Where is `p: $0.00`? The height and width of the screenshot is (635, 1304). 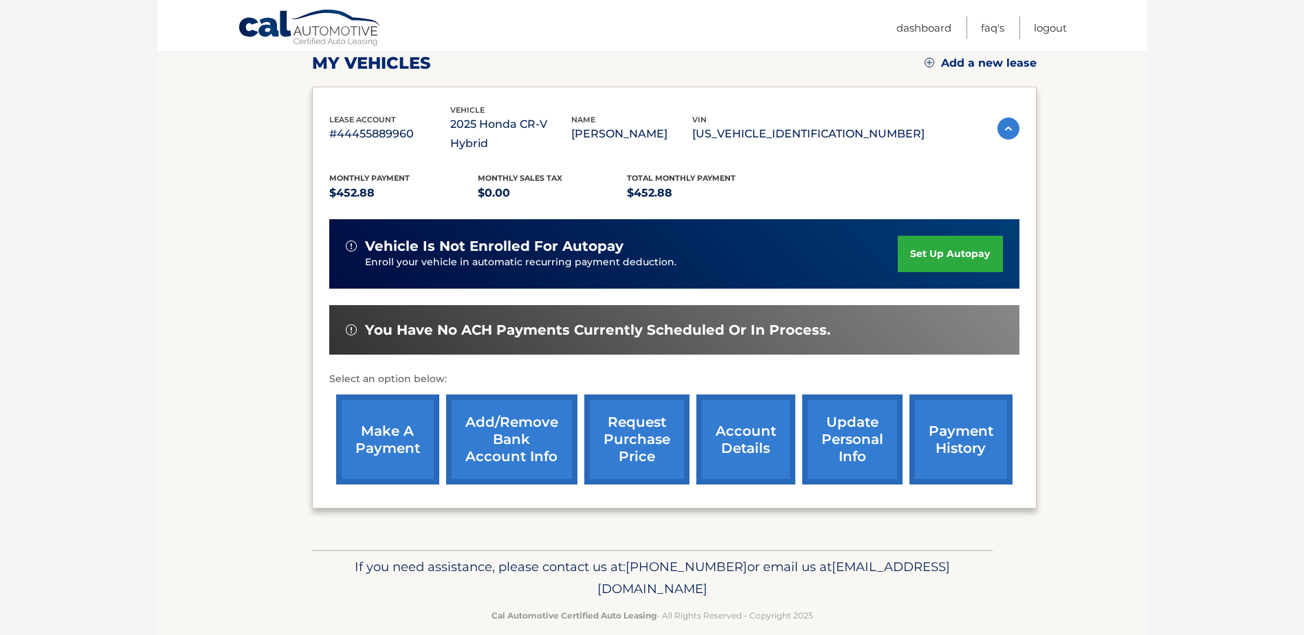 p: $0.00 is located at coordinates (552, 193).